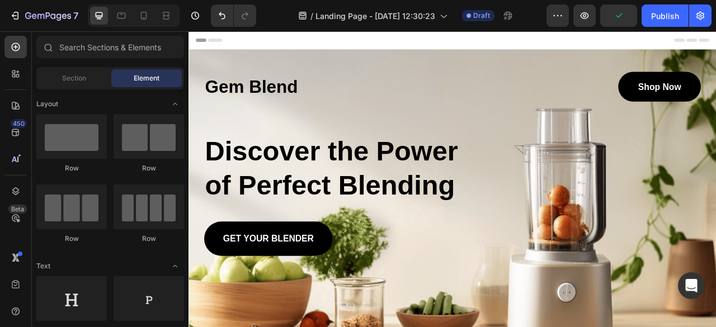  I want to click on a: Shop Now, so click(599, 70).